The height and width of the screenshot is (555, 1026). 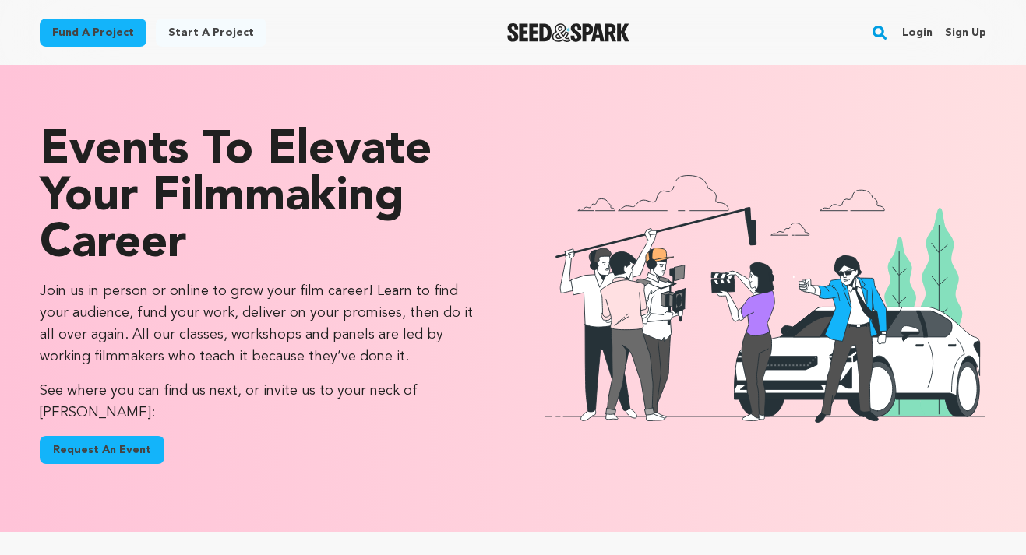 What do you see at coordinates (568, 33) in the screenshot?
I see `a: Seed&Spark Homepage` at bounding box center [568, 33].